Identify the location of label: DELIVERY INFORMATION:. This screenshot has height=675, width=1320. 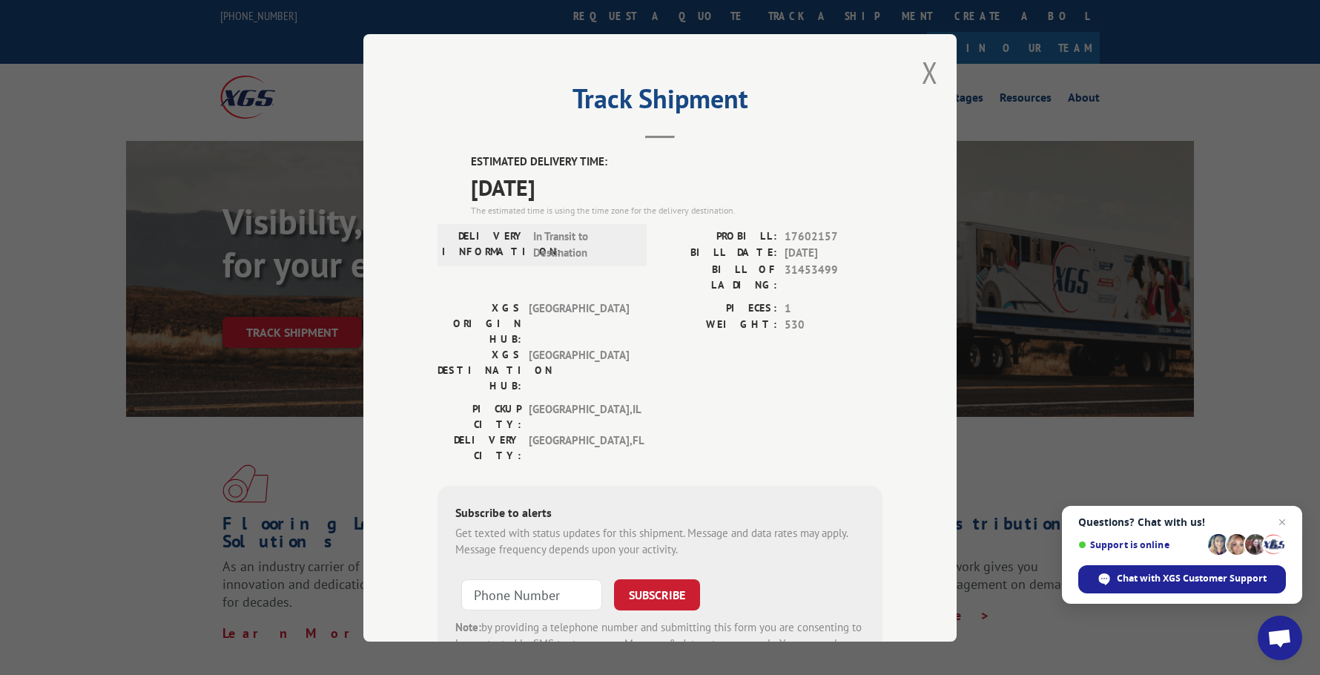
(484, 244).